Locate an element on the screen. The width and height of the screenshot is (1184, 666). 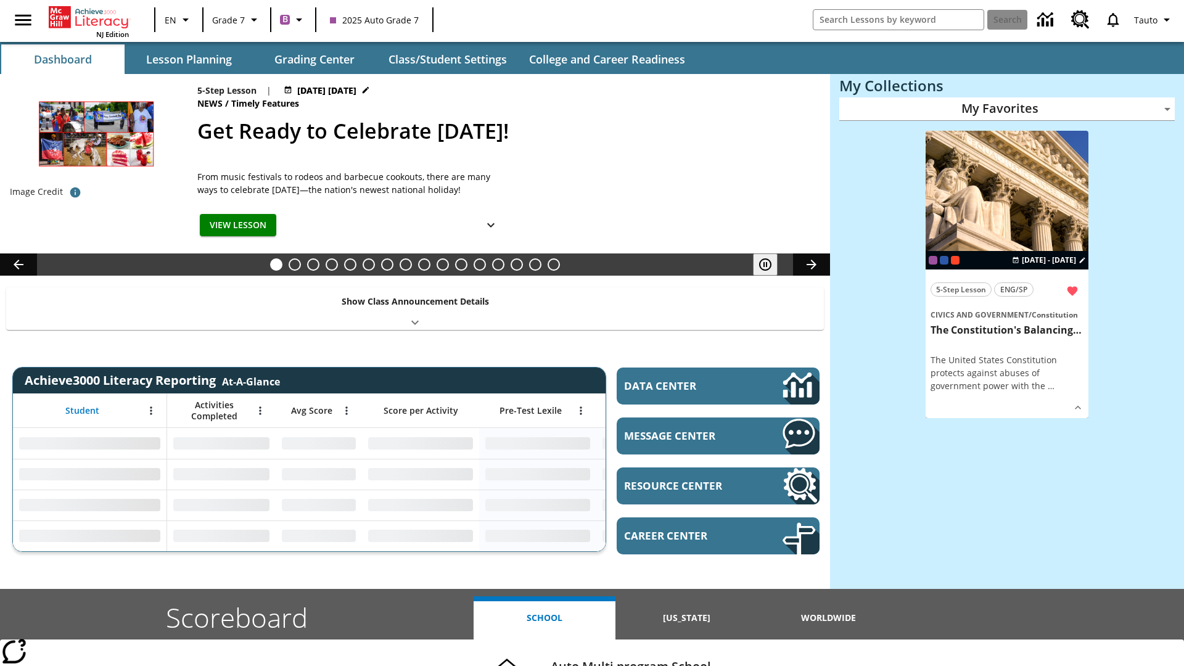
span: Current Class is located at coordinates (933, 260).